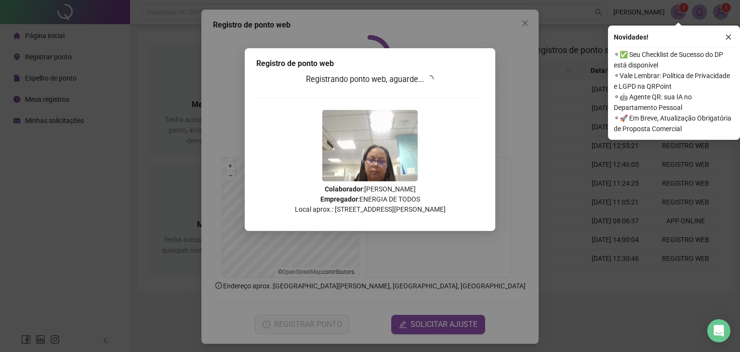 Image resolution: width=740 pixels, height=352 pixels. I want to click on img: Z, so click(370, 145).